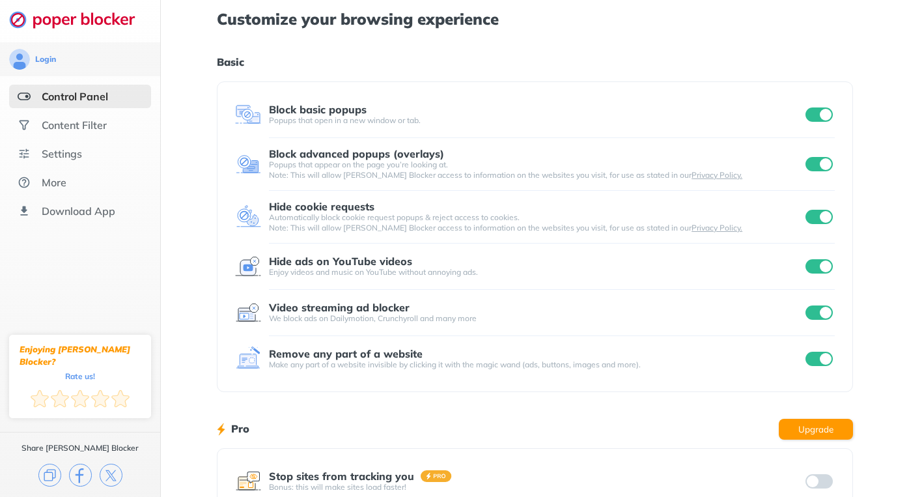 The height and width of the screenshot is (497, 909). Describe the element at coordinates (534, 19) in the screenshot. I see `h1: Customize your browsing experience` at that location.